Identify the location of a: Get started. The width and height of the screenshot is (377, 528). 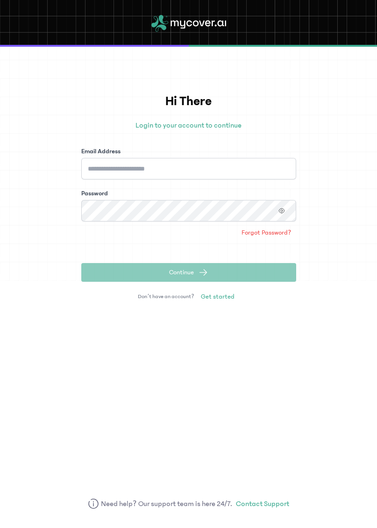
(218, 297).